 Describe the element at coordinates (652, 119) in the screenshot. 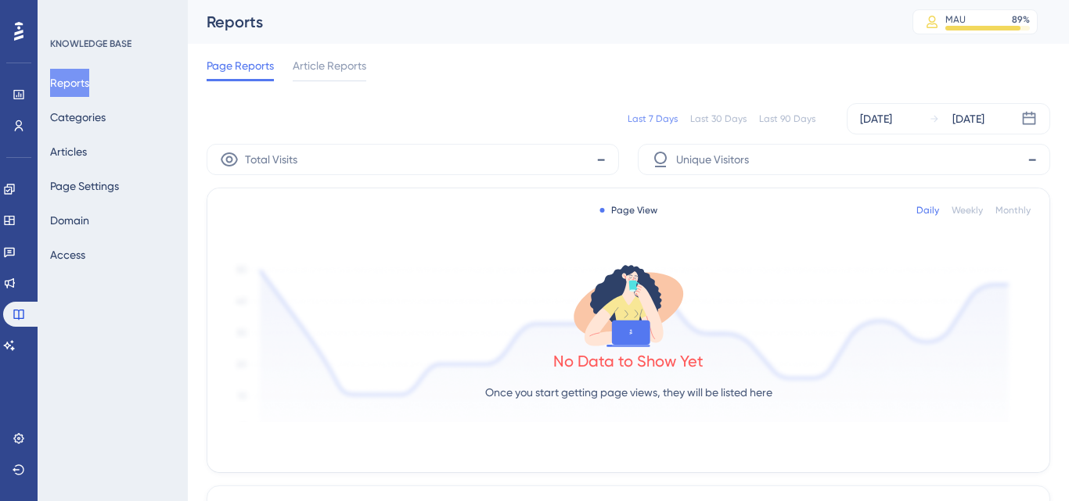

I see `div: Last 7 Days` at that location.